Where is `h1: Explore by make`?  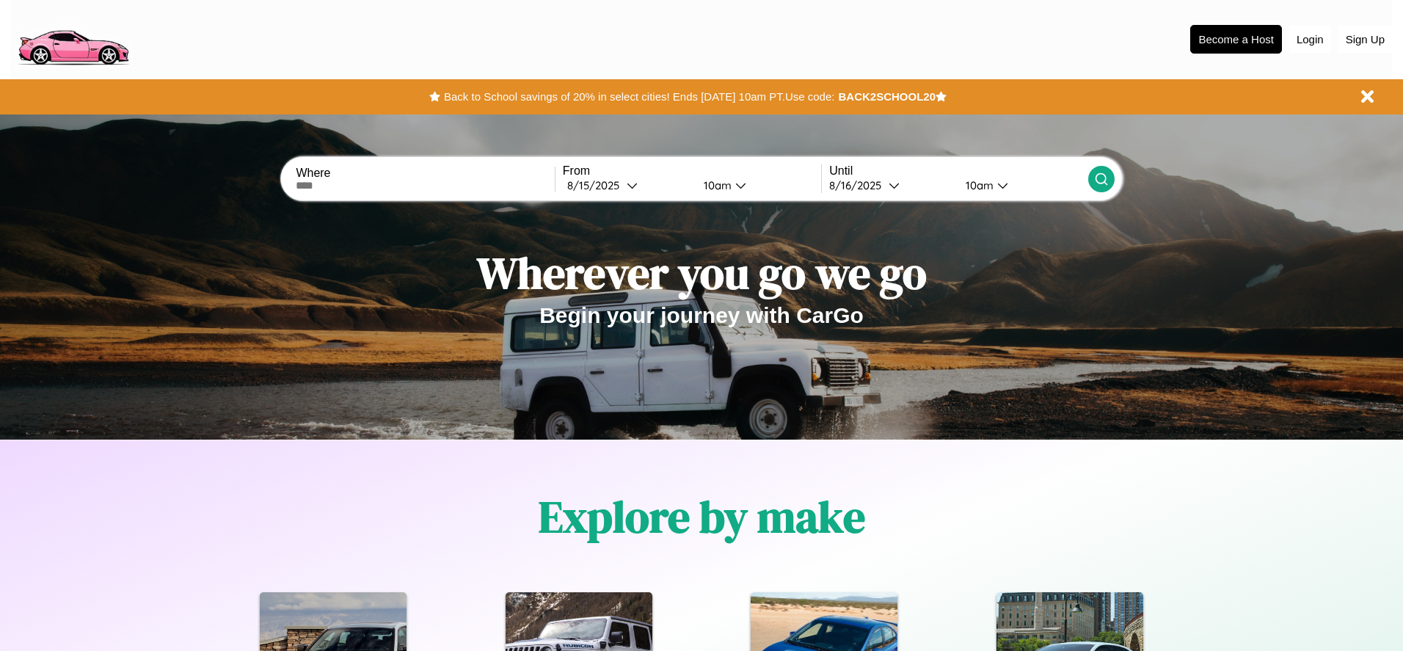 h1: Explore by make is located at coordinates (702, 517).